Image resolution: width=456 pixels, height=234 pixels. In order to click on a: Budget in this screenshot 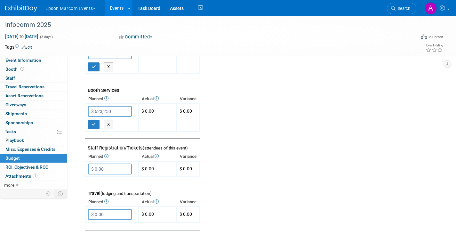, I will do `click(34, 158)`.